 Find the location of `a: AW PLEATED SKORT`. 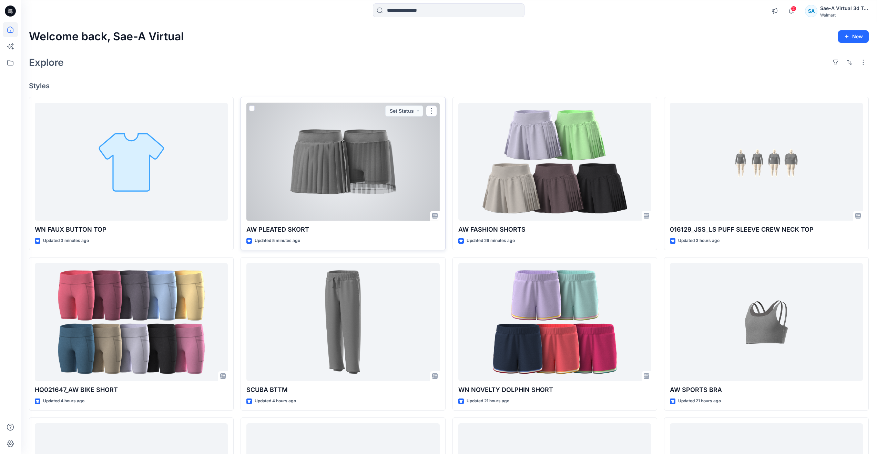

a: AW PLEATED SKORT is located at coordinates (343, 162).